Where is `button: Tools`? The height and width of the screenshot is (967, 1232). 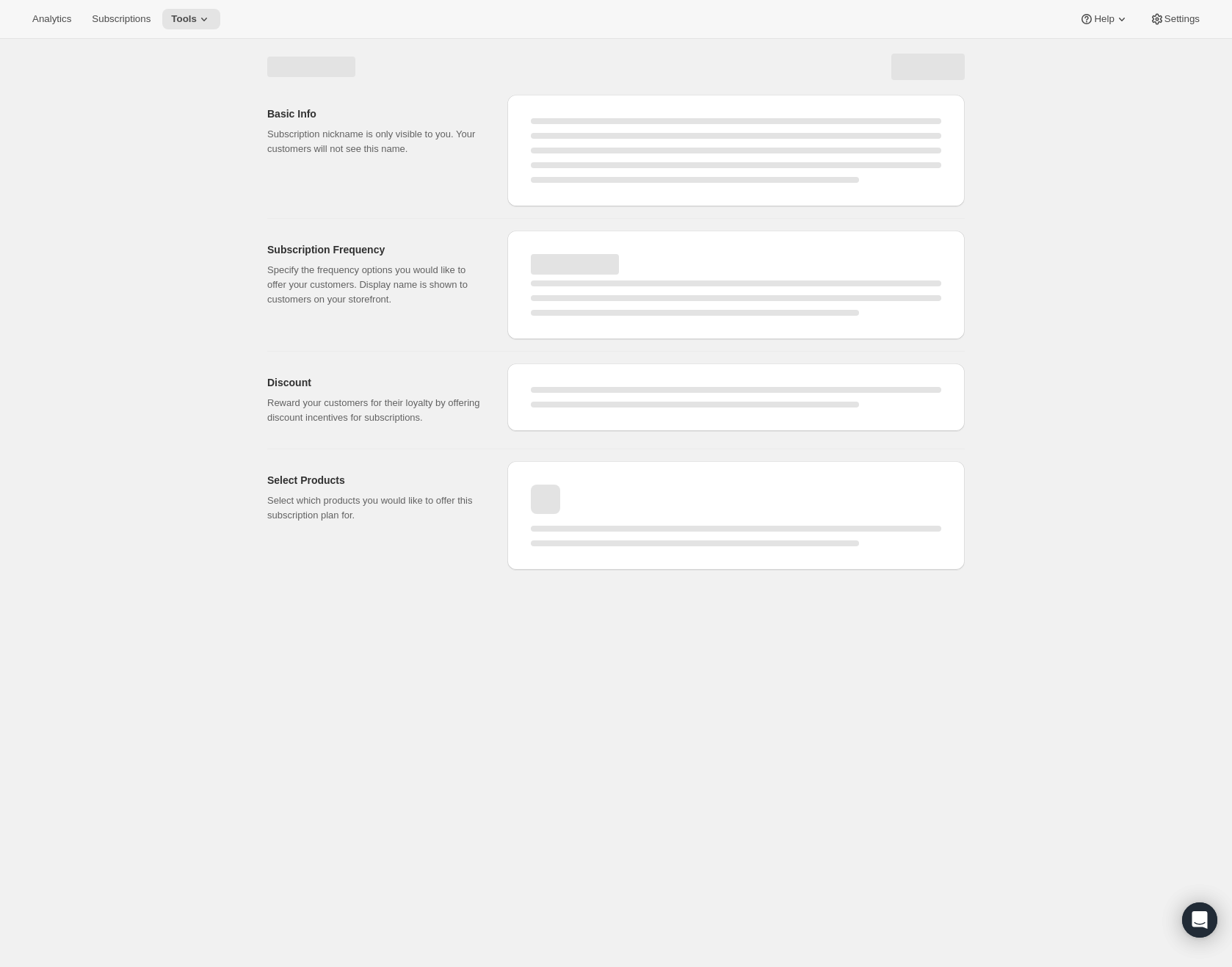
button: Tools is located at coordinates (191, 20).